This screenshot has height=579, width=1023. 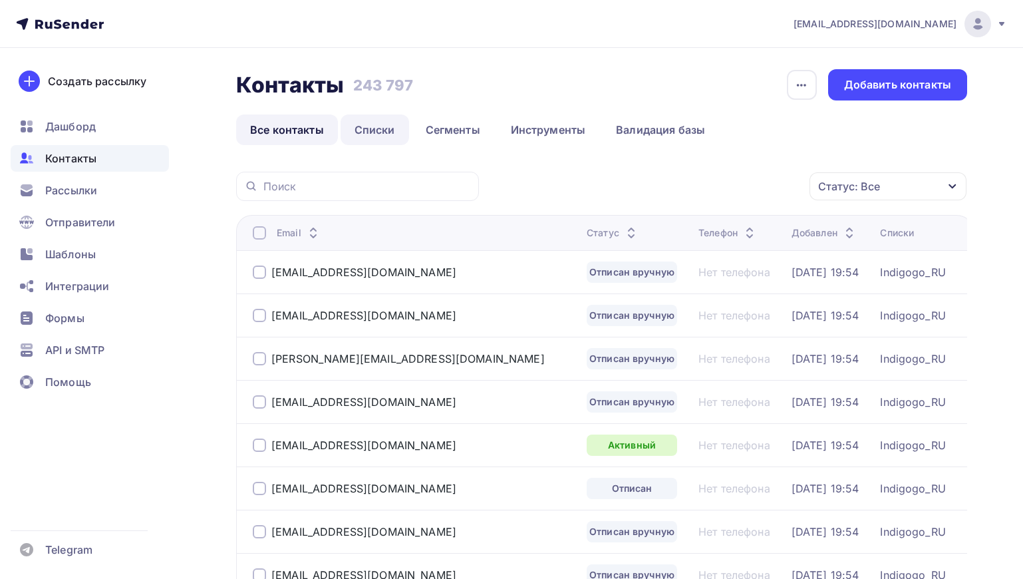 I want to click on span: API и SMTP, so click(x=74, y=350).